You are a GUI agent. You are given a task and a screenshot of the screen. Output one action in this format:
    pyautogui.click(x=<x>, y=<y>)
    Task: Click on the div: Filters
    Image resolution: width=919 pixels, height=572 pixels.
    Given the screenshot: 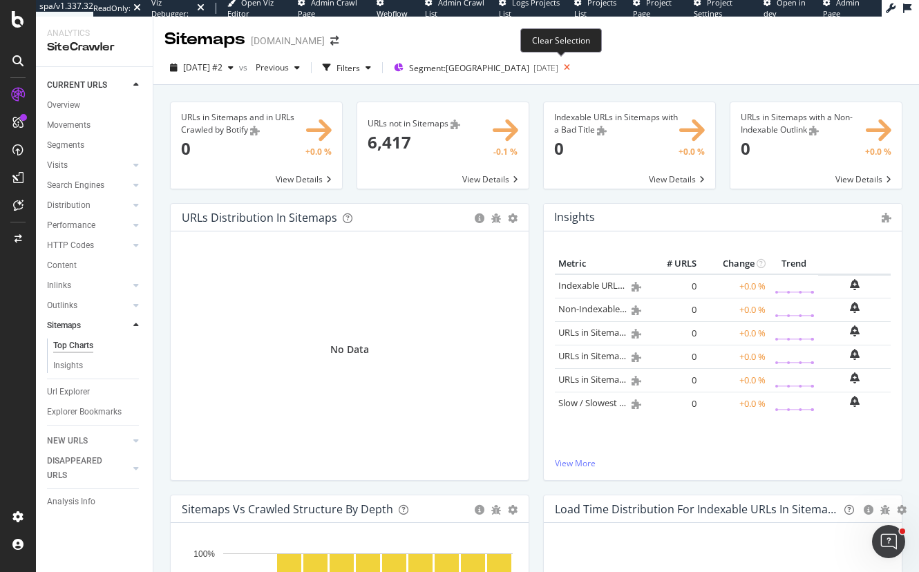 What is the action you would take?
    pyautogui.click(x=348, y=68)
    